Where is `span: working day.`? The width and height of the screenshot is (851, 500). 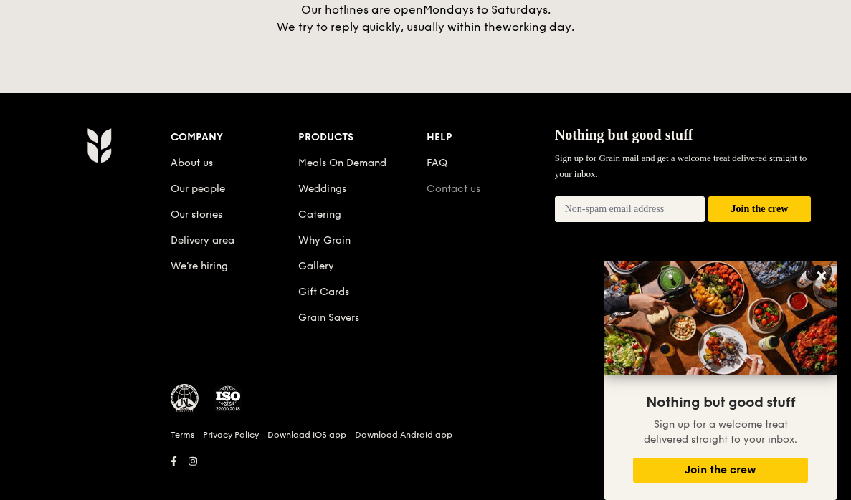 span: working day. is located at coordinates (538, 27).